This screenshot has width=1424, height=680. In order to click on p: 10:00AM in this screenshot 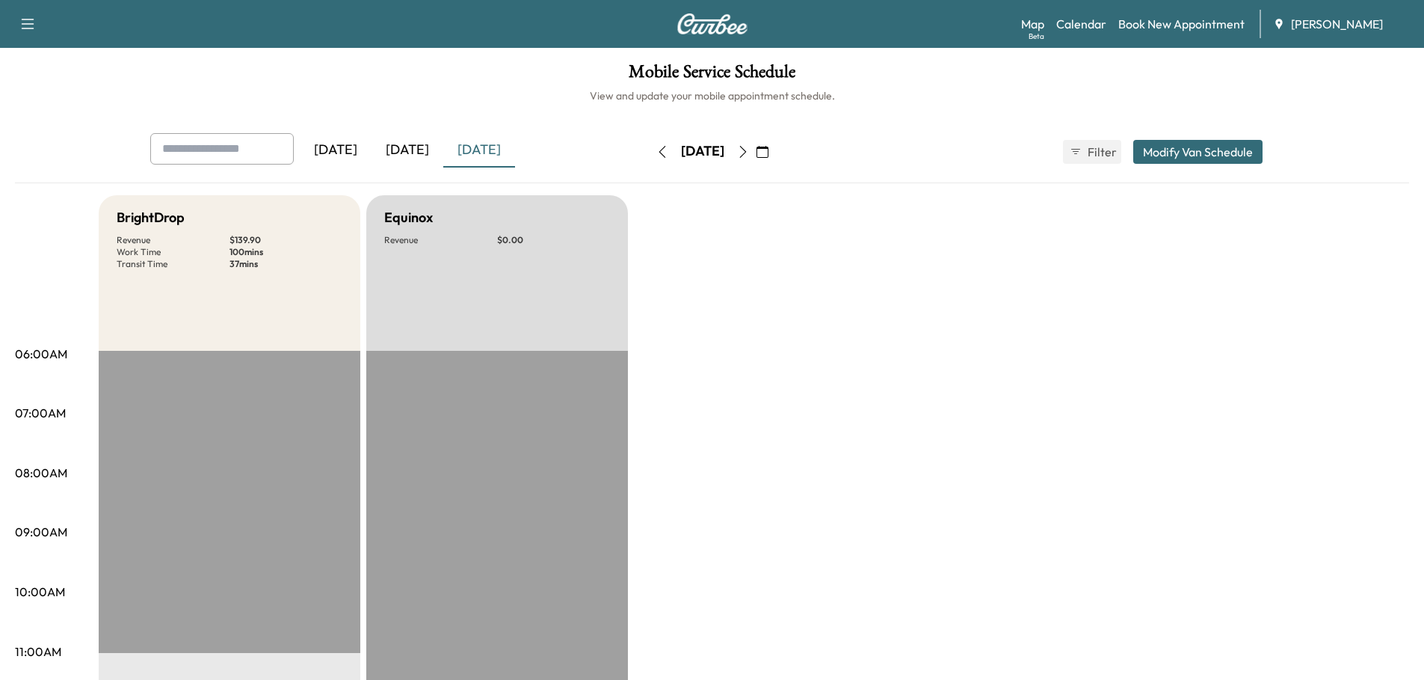, I will do `click(40, 591)`.